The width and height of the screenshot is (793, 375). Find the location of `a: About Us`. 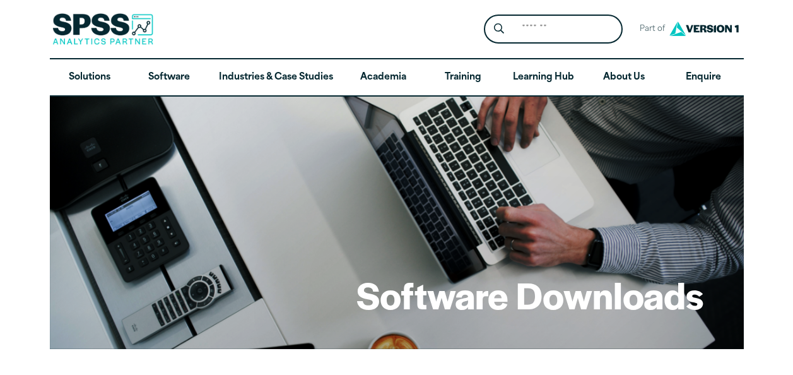

a: About Us is located at coordinates (624, 78).